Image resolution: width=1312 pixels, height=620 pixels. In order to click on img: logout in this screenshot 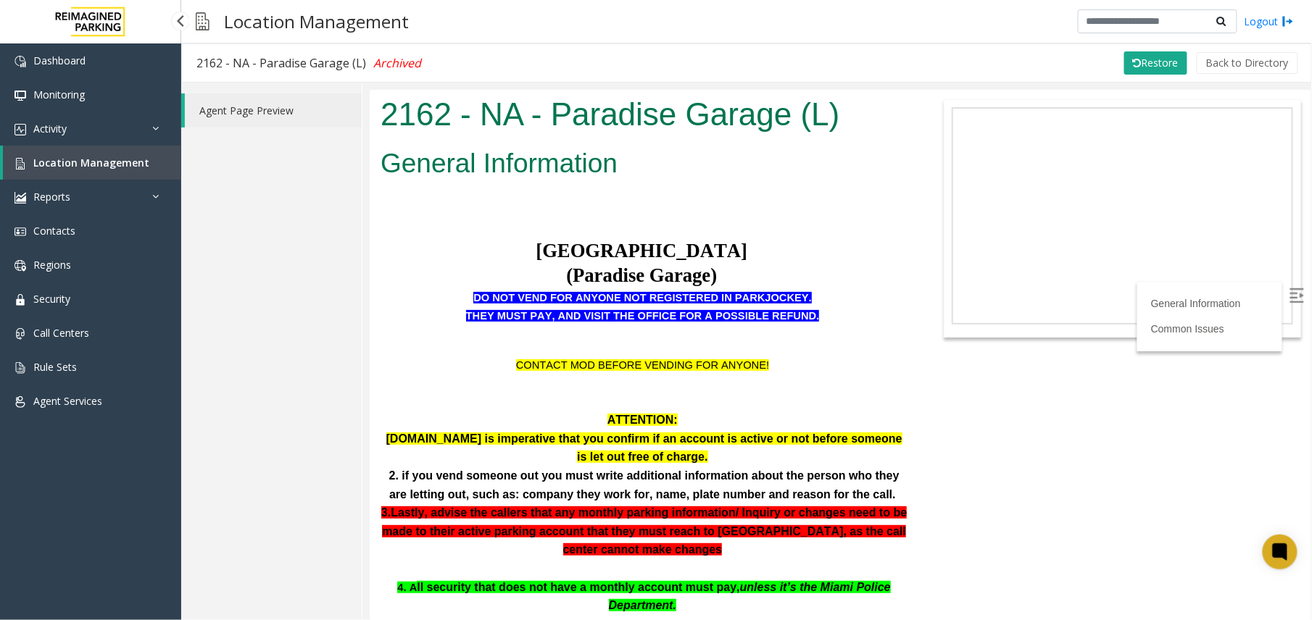, I will do `click(1288, 21)`.